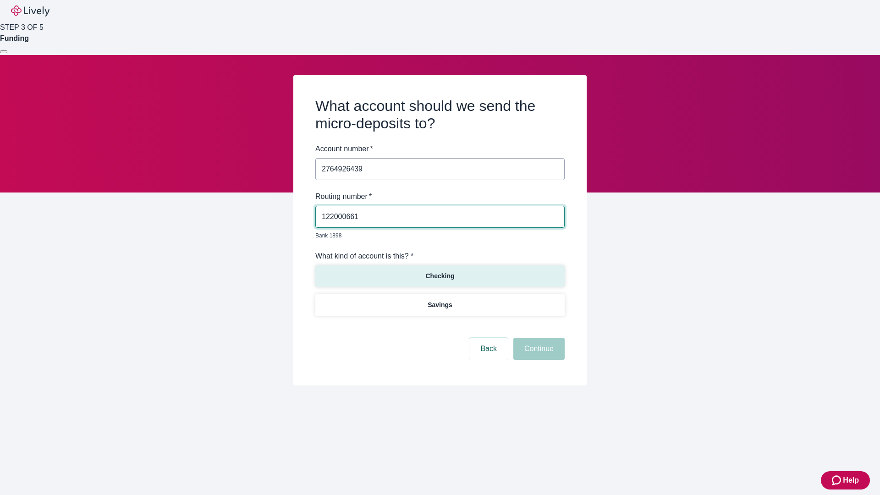 The width and height of the screenshot is (880, 495). Describe the element at coordinates (440, 276) in the screenshot. I see `button: Checking` at that location.